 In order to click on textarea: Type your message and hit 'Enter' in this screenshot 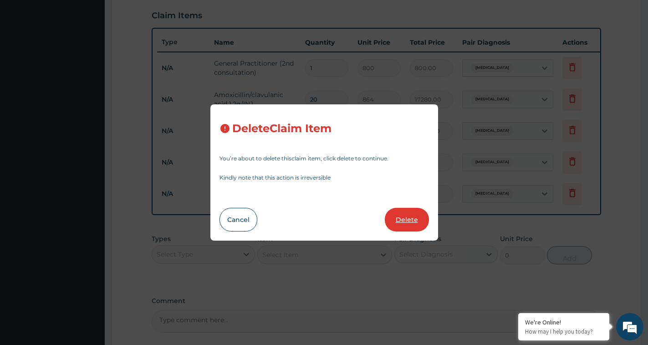, I will do `click(89, 265)`.